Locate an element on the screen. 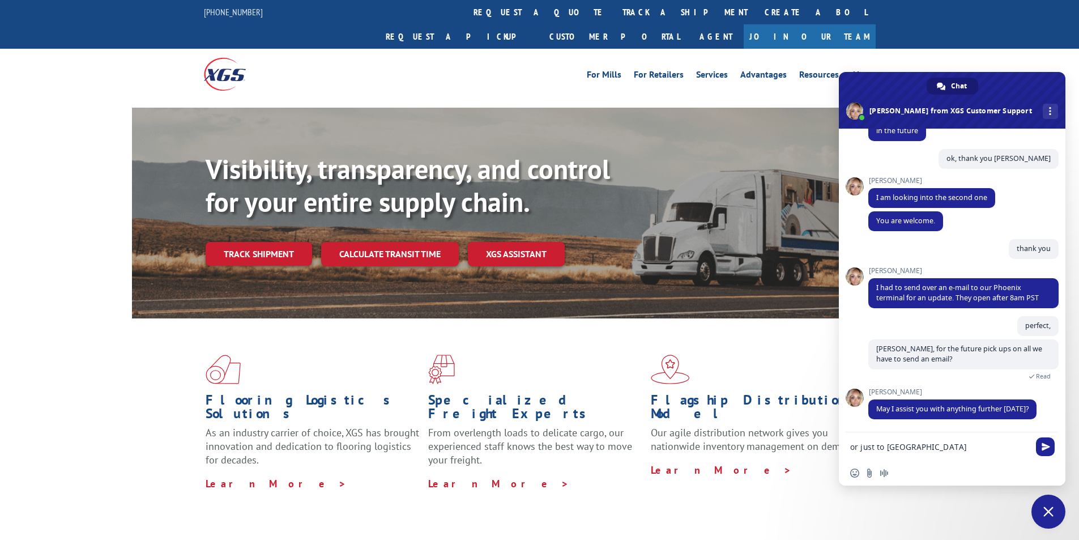  img: xgs-icon-focused-on-flooring-red is located at coordinates (441, 369).